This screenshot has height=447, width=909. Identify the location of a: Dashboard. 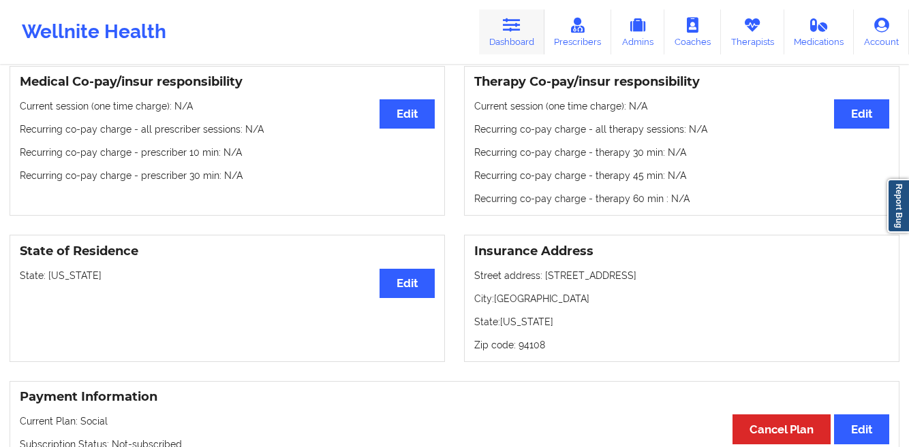
(511, 32).